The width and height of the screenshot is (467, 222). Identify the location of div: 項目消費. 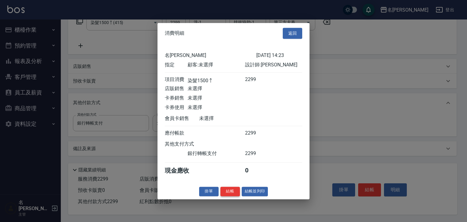
(176, 80).